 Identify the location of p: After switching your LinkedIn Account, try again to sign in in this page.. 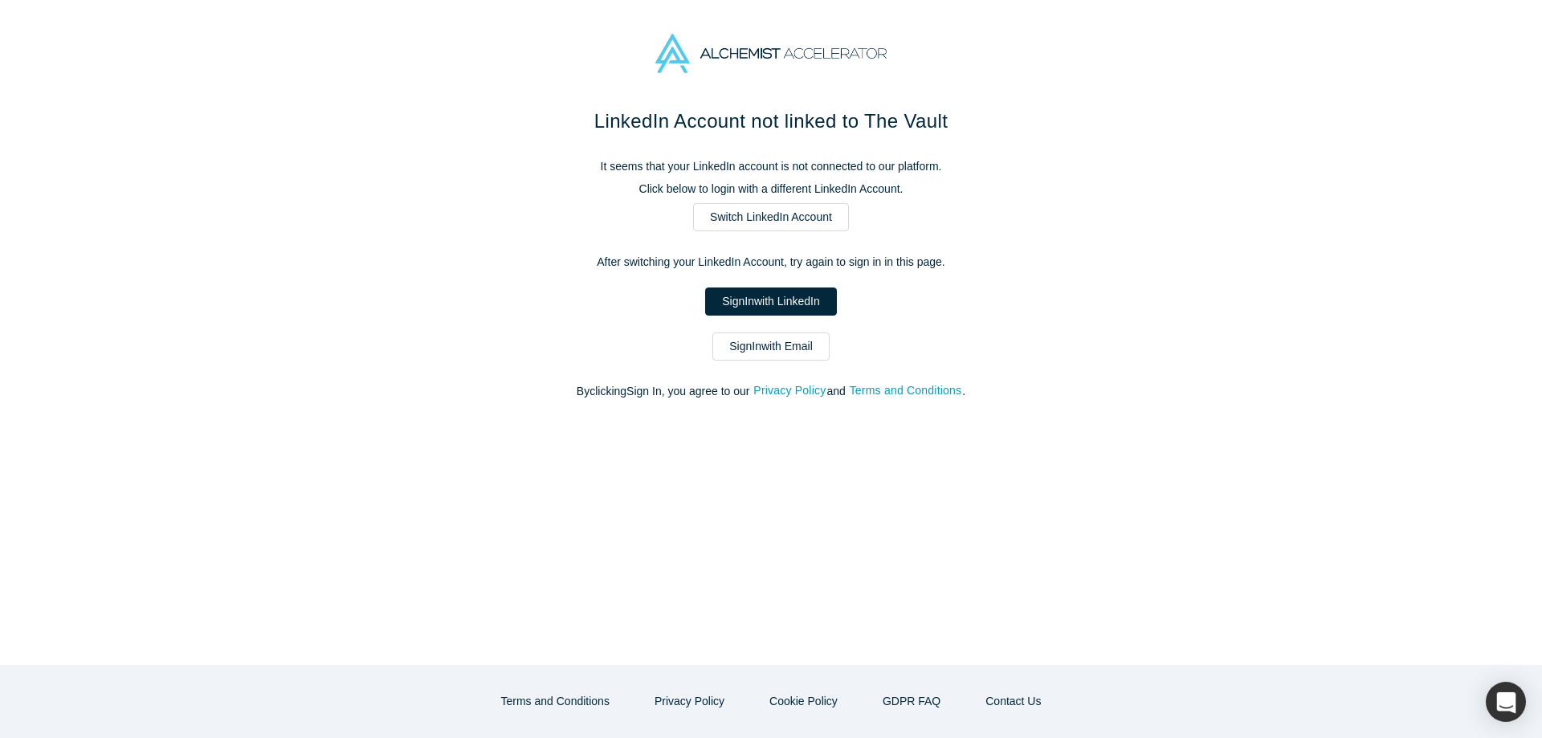
(771, 262).